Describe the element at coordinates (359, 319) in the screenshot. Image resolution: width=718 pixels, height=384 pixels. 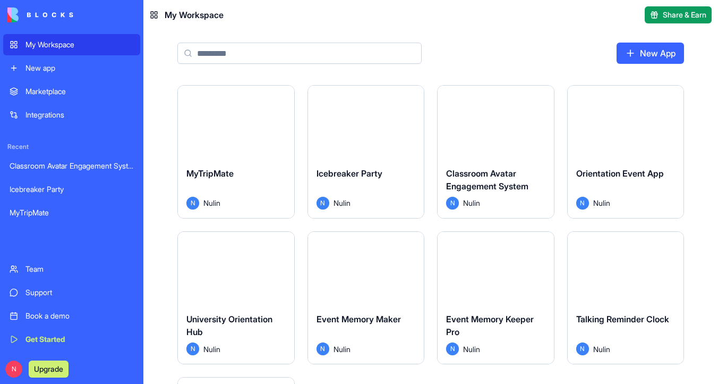
I see `span: Event Memory Maker` at that location.